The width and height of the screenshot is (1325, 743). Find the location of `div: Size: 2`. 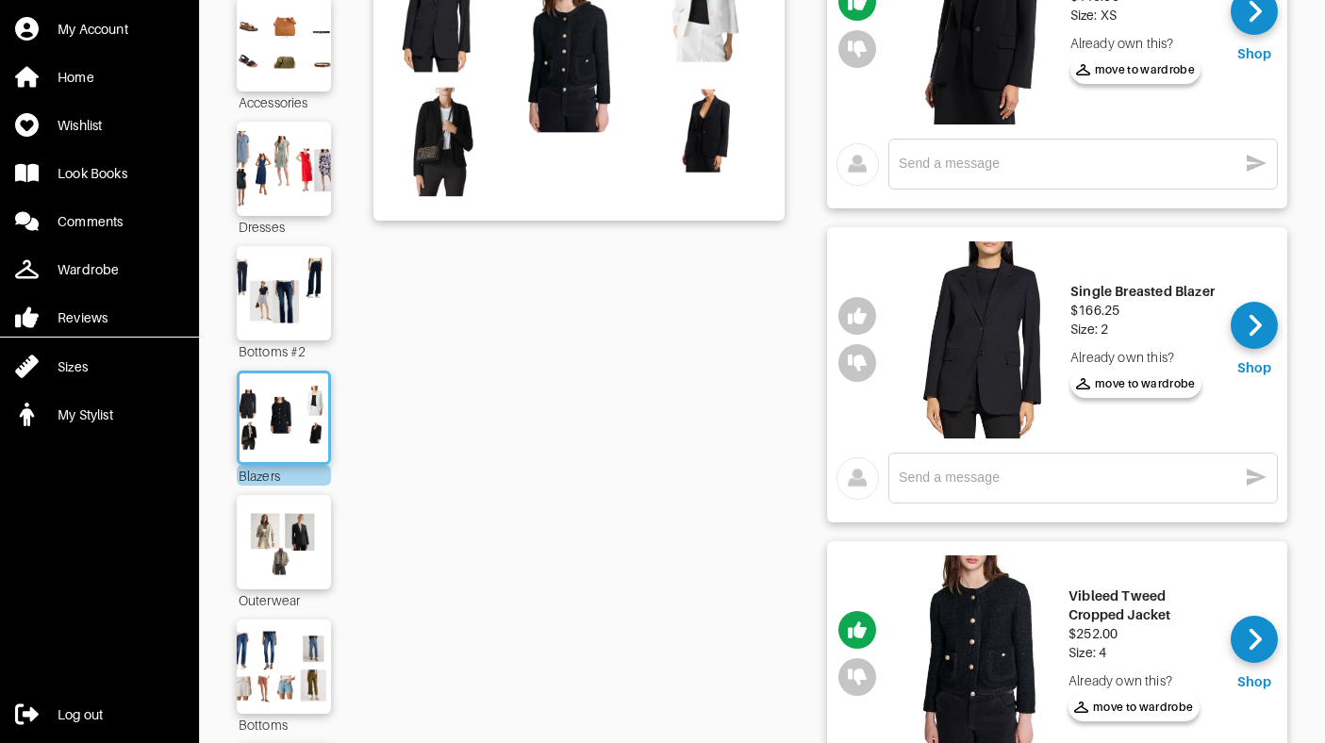

div: Size: 2 is located at coordinates (1142, 329).